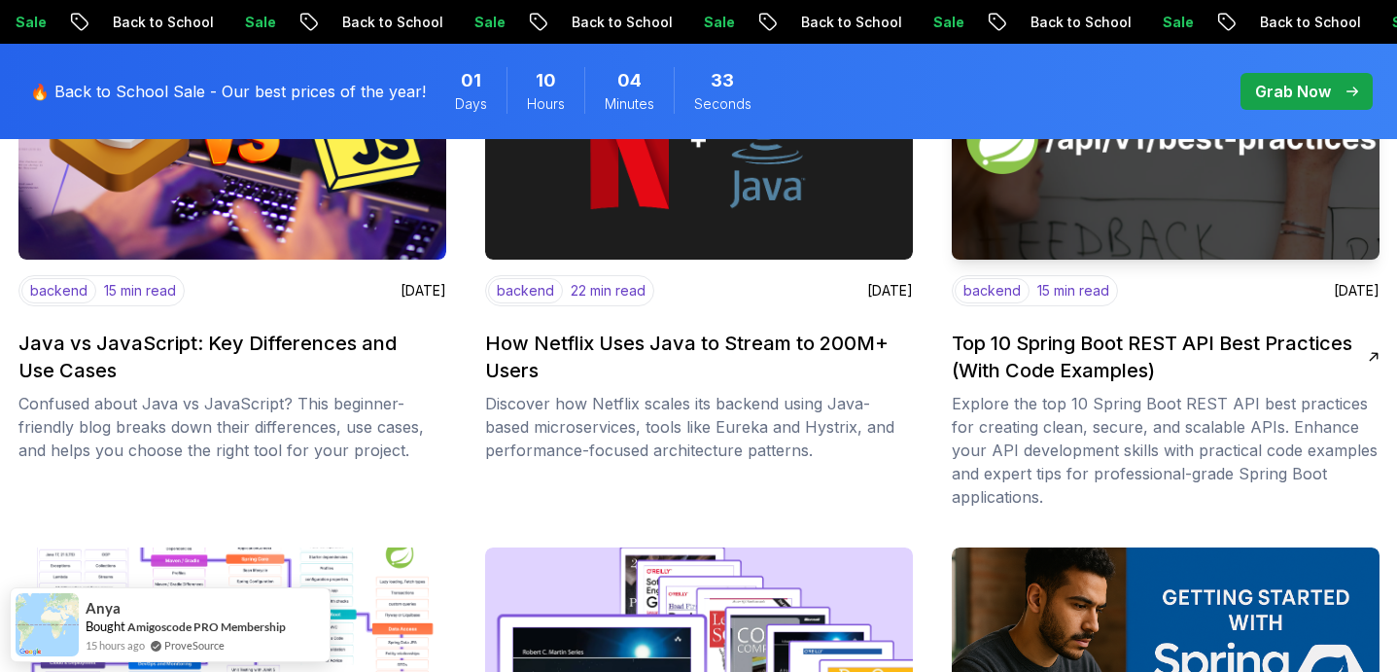 This screenshot has height=672, width=1397. What do you see at coordinates (206, 626) in the screenshot?
I see `a: Amigoscode PRO Membership` at bounding box center [206, 626].